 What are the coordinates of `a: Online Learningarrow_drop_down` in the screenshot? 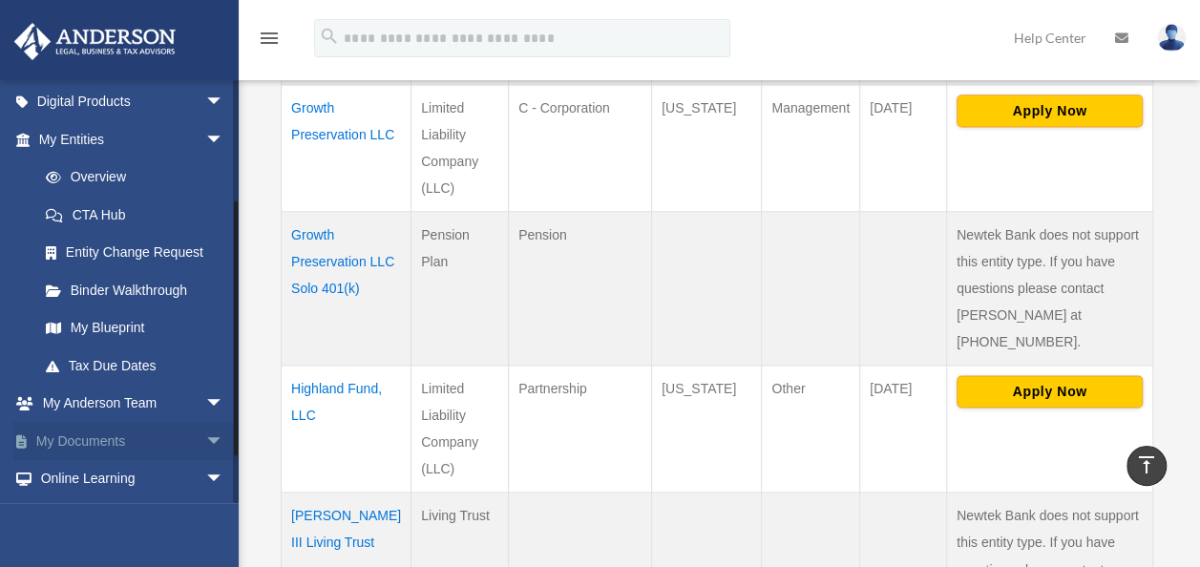 It's located at (133, 479).